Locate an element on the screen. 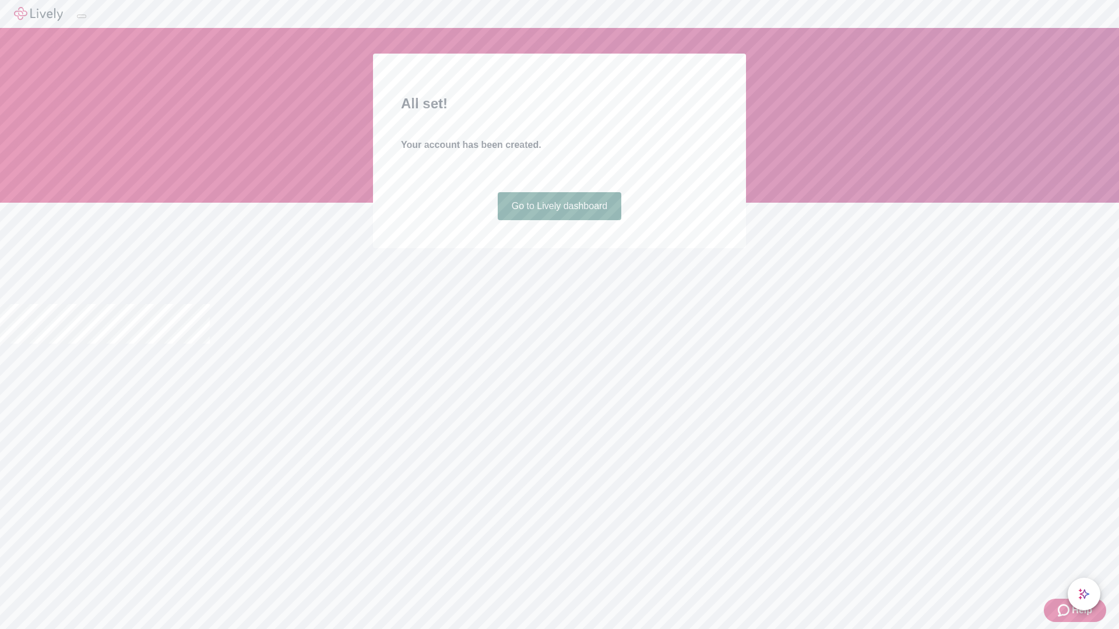 The height and width of the screenshot is (629, 1119). button: Log out is located at coordinates (82, 16).